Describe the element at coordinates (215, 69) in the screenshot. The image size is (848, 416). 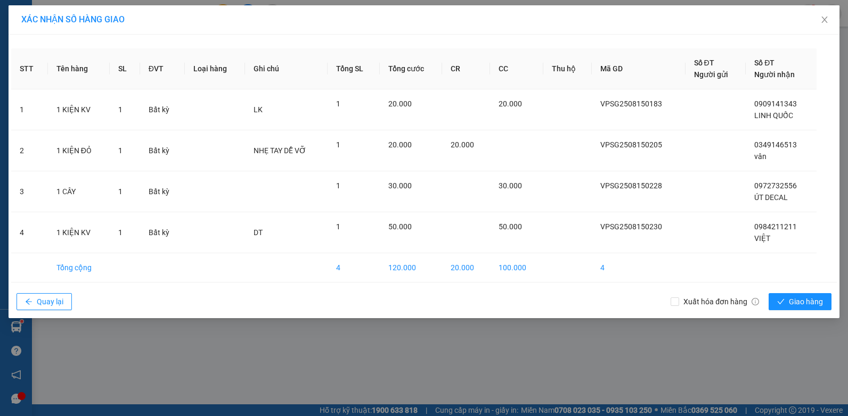
I see `th: Loại hàng` at that location.